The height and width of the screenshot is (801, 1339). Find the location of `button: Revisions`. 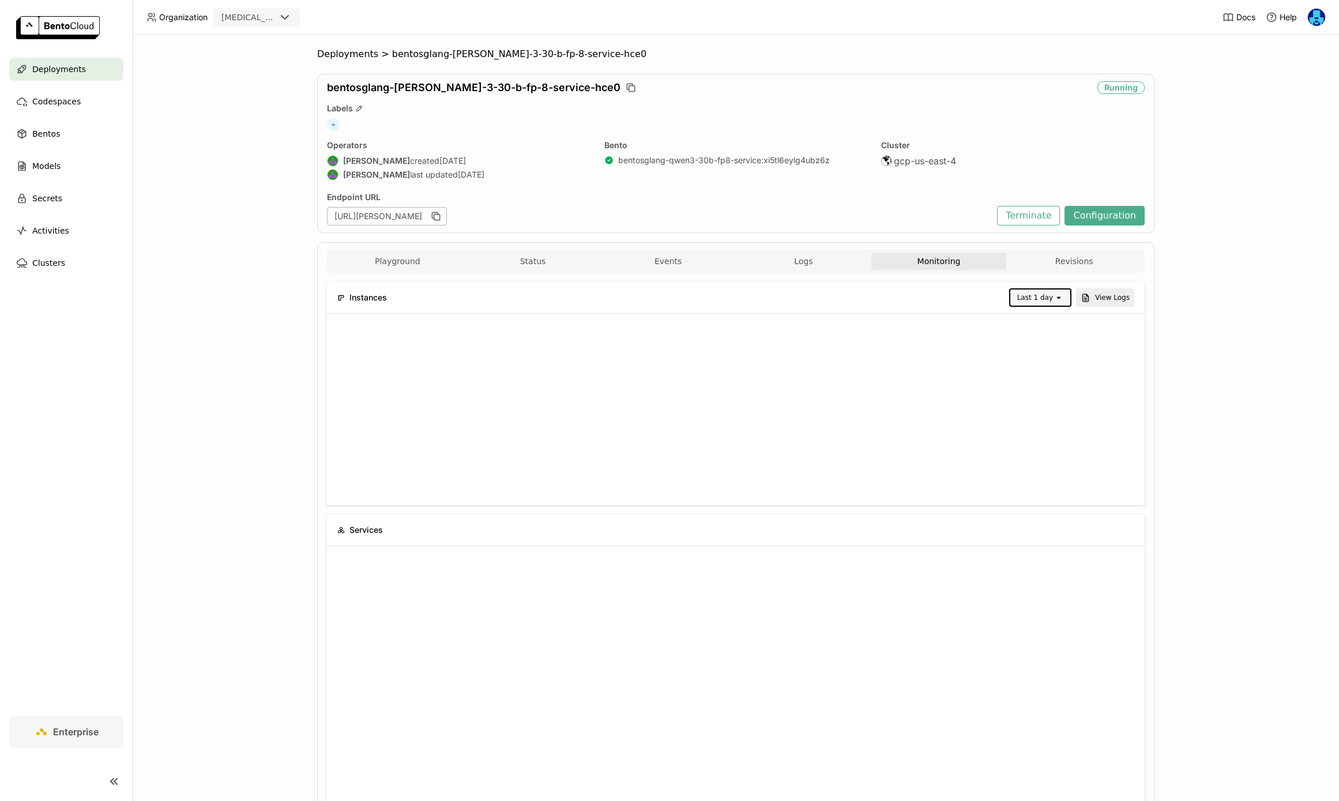

button: Revisions is located at coordinates (1073, 261).